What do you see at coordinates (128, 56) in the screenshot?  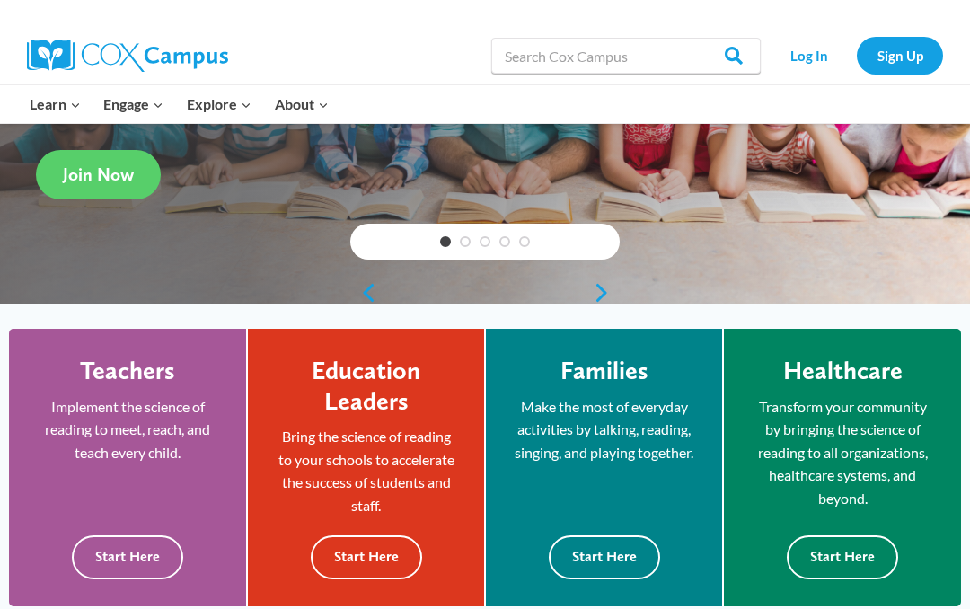 I see `img: Cox Campus` at bounding box center [128, 56].